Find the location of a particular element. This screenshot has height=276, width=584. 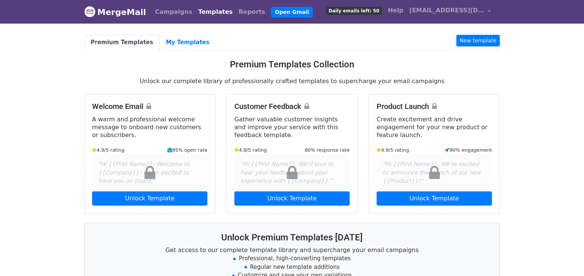

p: A warm and professional welcome message to onboard new customers or subscribers. is located at coordinates (150, 127).